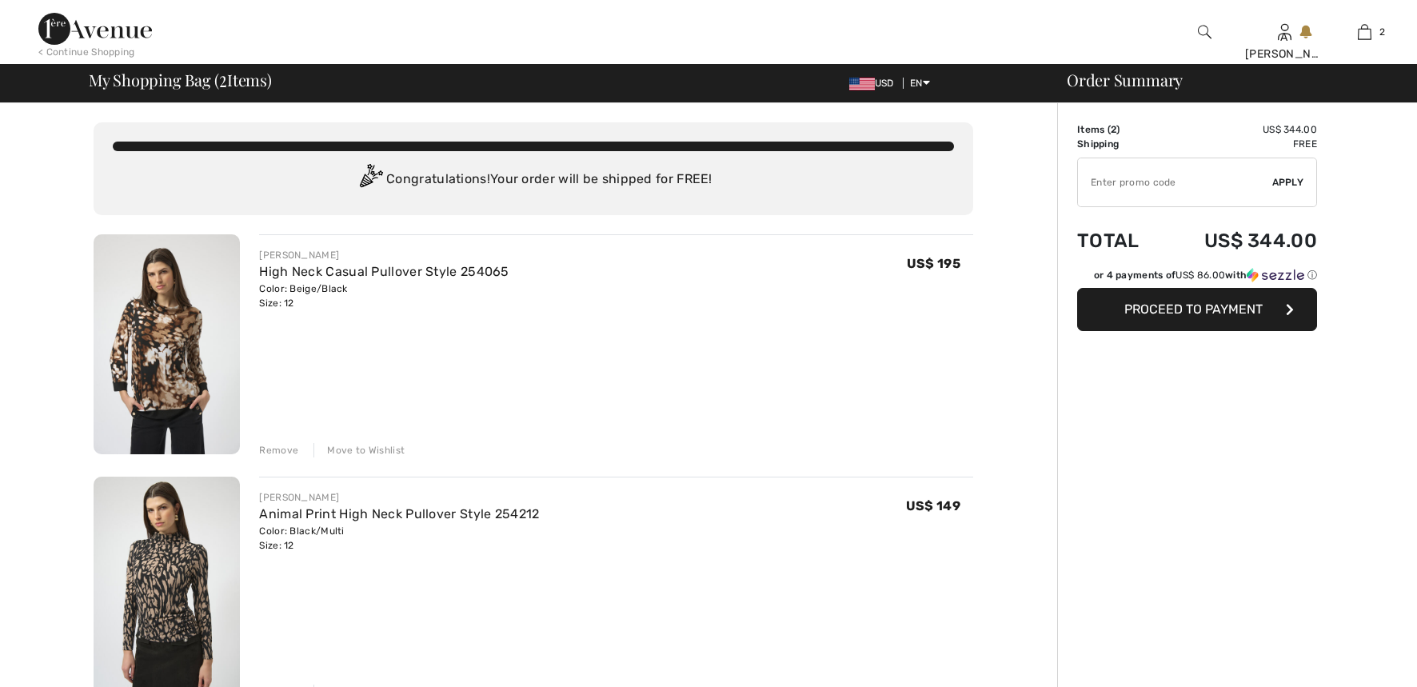 Image resolution: width=1417 pixels, height=687 pixels. What do you see at coordinates (359, 450) in the screenshot?
I see `div: Move to Wishlist` at bounding box center [359, 450].